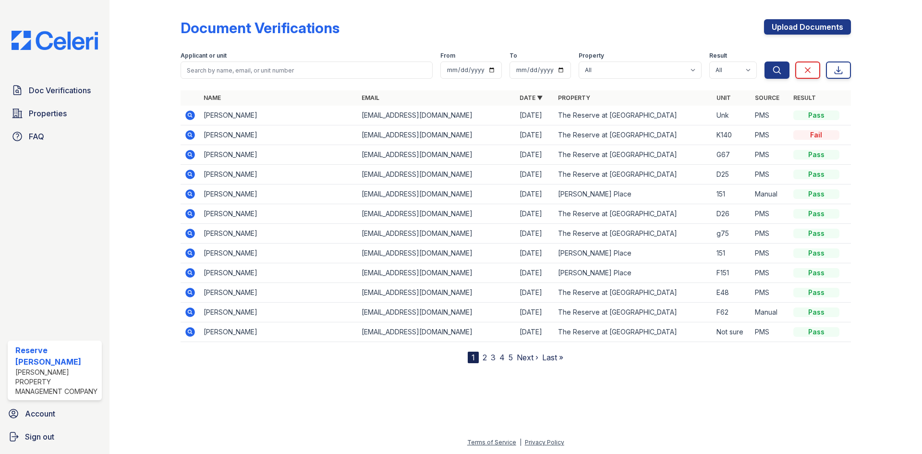  What do you see at coordinates (55, 413) in the screenshot?
I see `a: Account` at bounding box center [55, 413].